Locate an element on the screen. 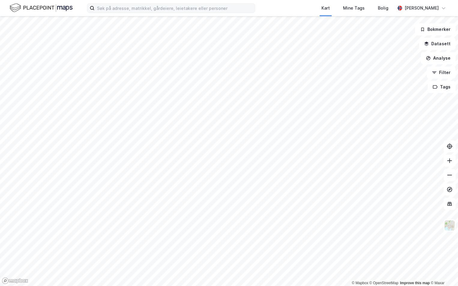  button: Datasett is located at coordinates (437, 44).